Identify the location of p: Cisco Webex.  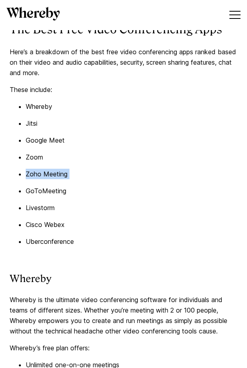
(131, 224).